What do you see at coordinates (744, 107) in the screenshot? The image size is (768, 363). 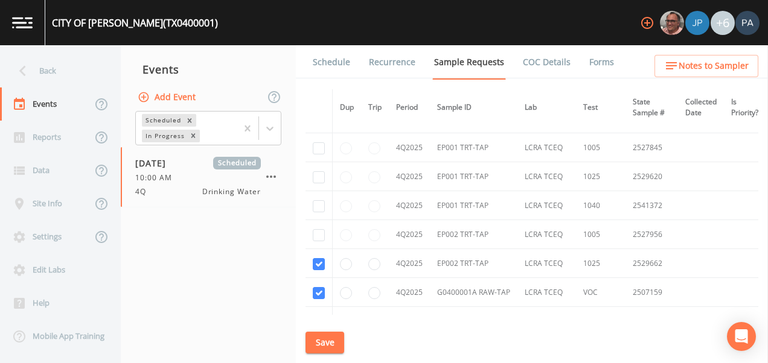 I see `th: Is Priority?` at bounding box center [744, 107].